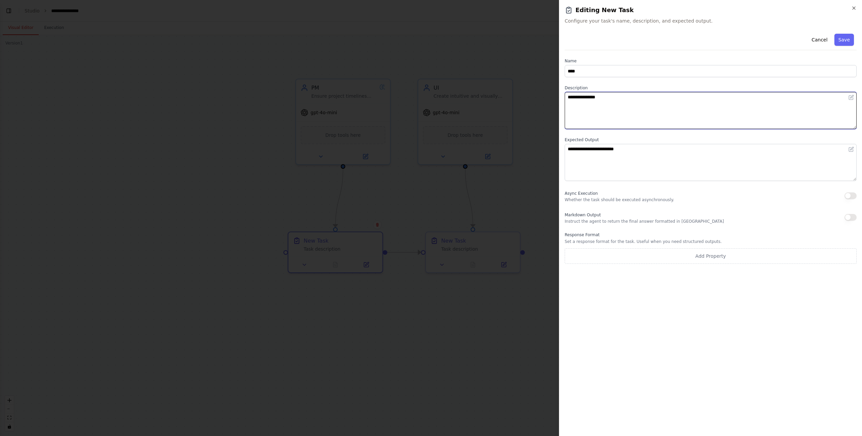 This screenshot has width=862, height=436. I want to click on button: Cancel, so click(819, 40).